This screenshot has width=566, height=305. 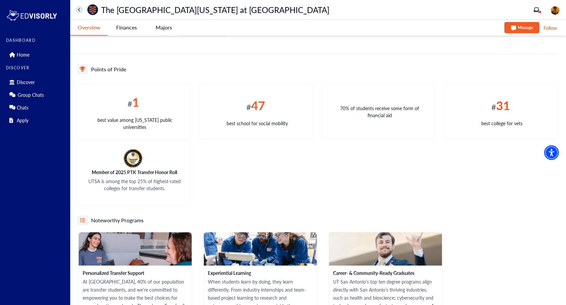 I want to click on div: Chats, so click(x=36, y=107).